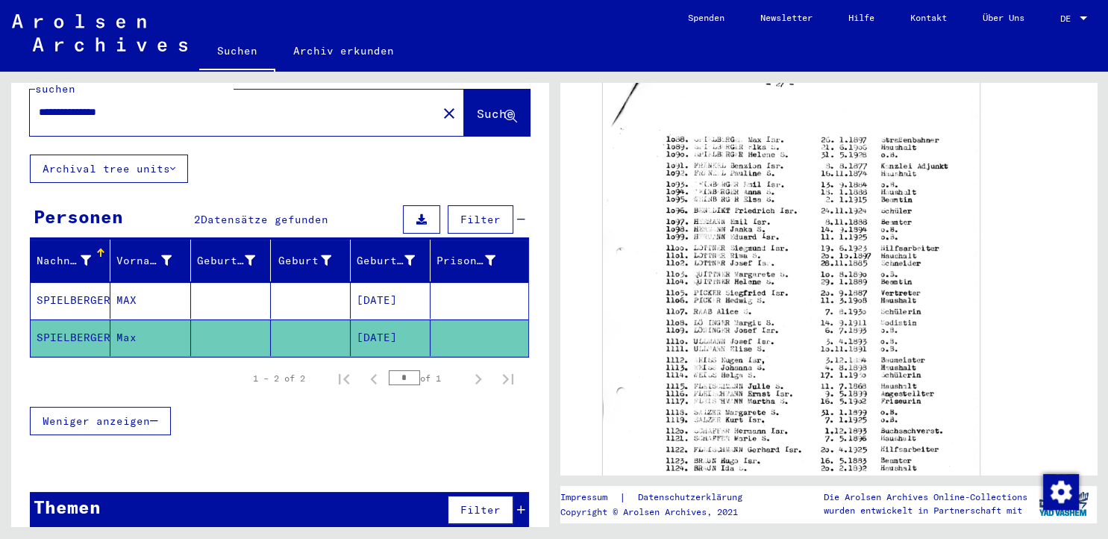 This screenshot has height=539, width=1108. What do you see at coordinates (70, 260) in the screenshot?
I see `mat-header-cell: Nachname` at bounding box center [70, 260].